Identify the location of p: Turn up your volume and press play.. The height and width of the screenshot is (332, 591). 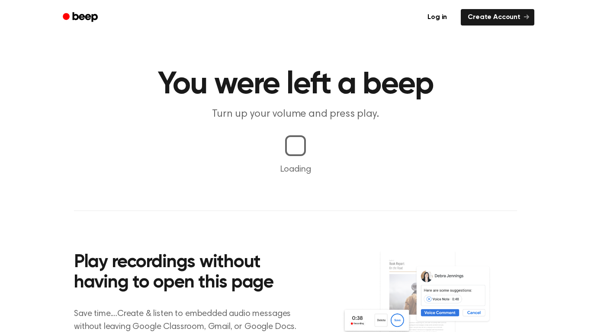
(295, 114).